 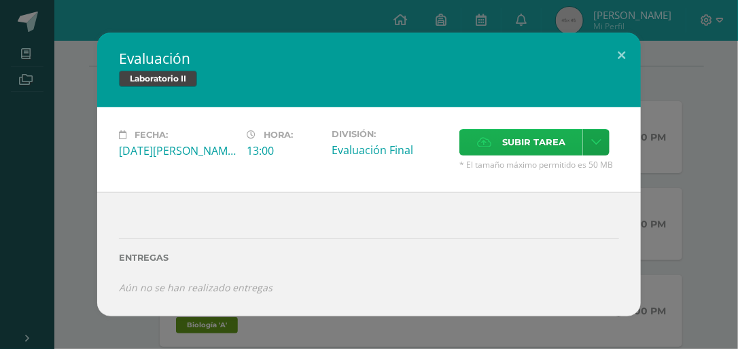 I want to click on label: División:, so click(x=390, y=134).